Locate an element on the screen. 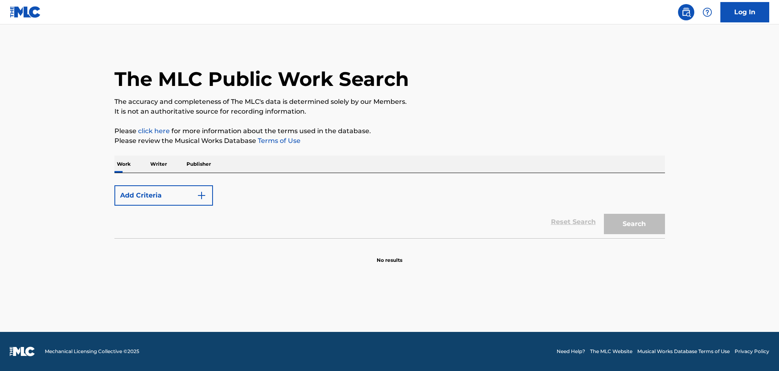 This screenshot has width=779, height=371. p: It is not an authoritative source for recording information. is located at coordinates (390, 112).